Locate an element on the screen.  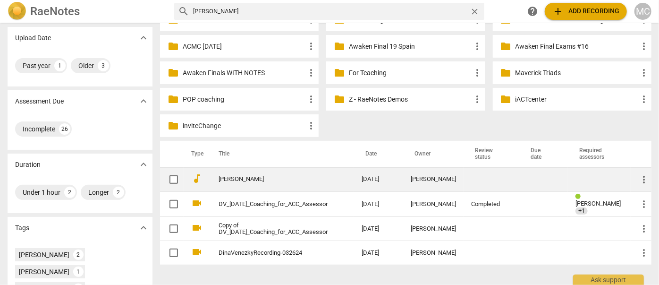
p: Awaken Finals WITH NOTES is located at coordinates (244, 73).